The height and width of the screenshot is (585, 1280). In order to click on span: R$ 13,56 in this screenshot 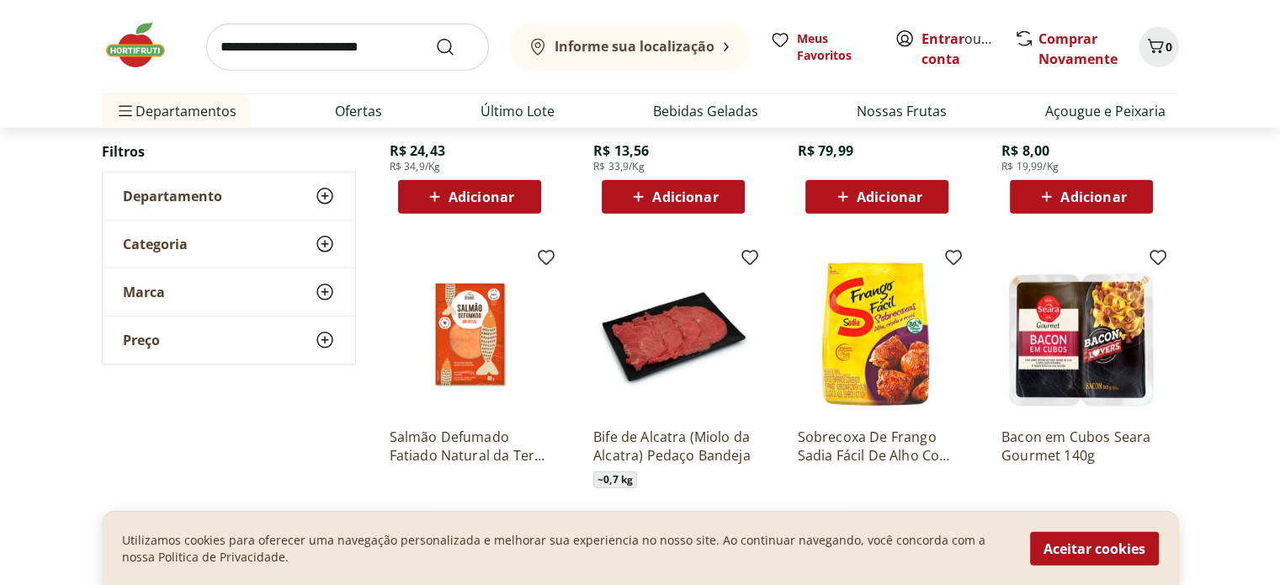, I will do `click(621, 151)`.